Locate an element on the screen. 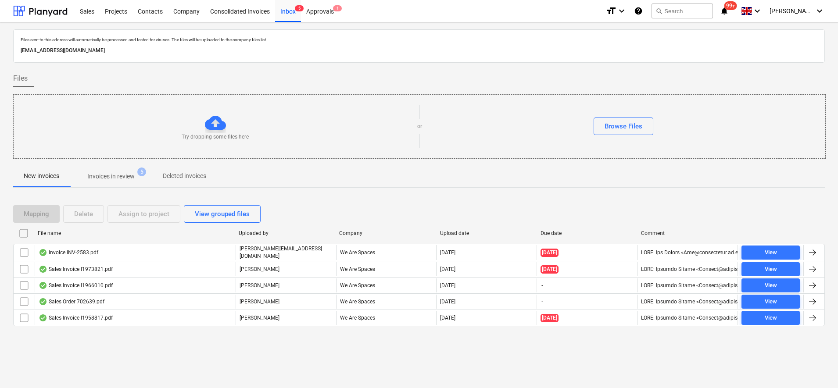 Image resolution: width=838 pixels, height=388 pixels. div: Comment is located at coordinates (687, 233).